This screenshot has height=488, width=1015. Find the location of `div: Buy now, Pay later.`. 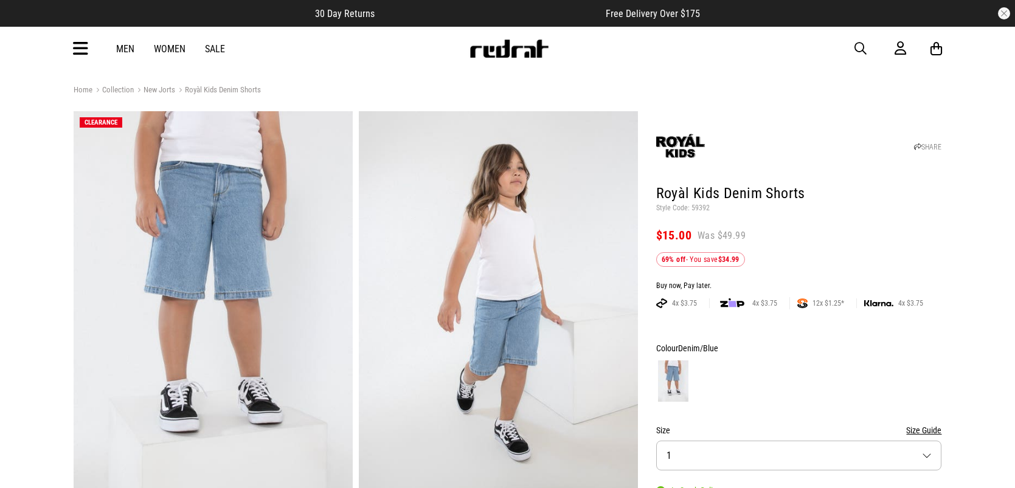

div: Buy now, Pay later. is located at coordinates (799, 286).